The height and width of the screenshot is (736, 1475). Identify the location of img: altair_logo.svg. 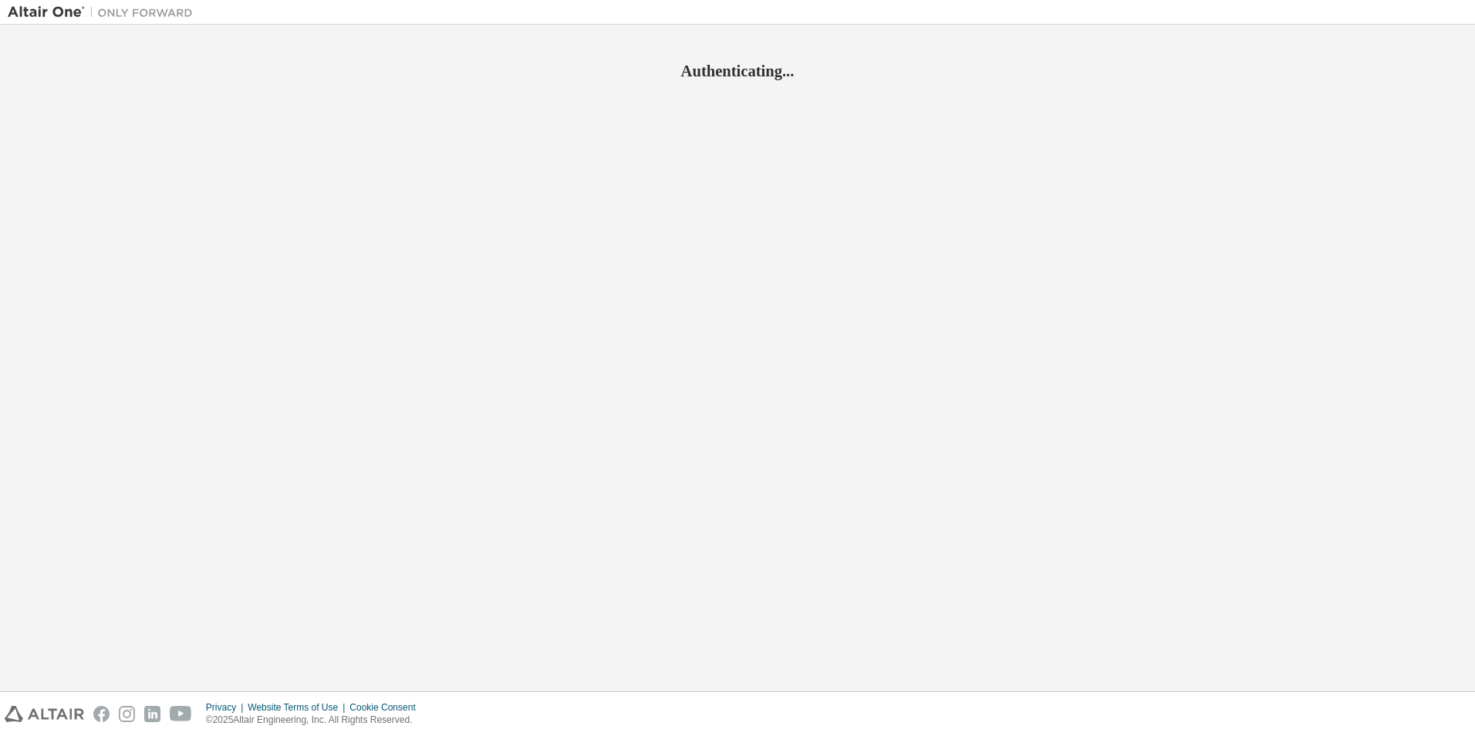
(44, 714).